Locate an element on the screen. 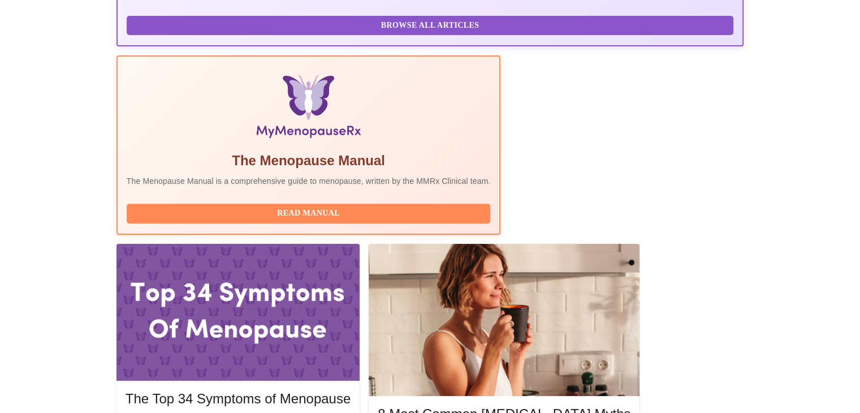  a: Browse All Articles is located at coordinates (431, 24).